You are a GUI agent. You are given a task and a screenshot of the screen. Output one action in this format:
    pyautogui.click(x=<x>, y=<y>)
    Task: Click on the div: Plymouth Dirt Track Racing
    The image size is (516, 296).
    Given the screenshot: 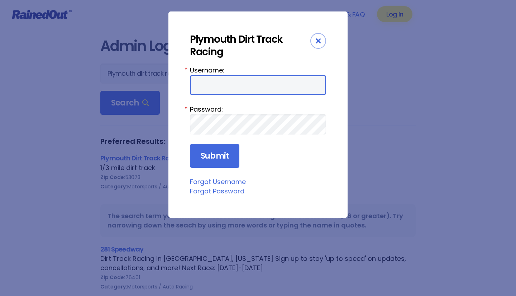 What is the action you would take?
    pyautogui.click(x=250, y=46)
    